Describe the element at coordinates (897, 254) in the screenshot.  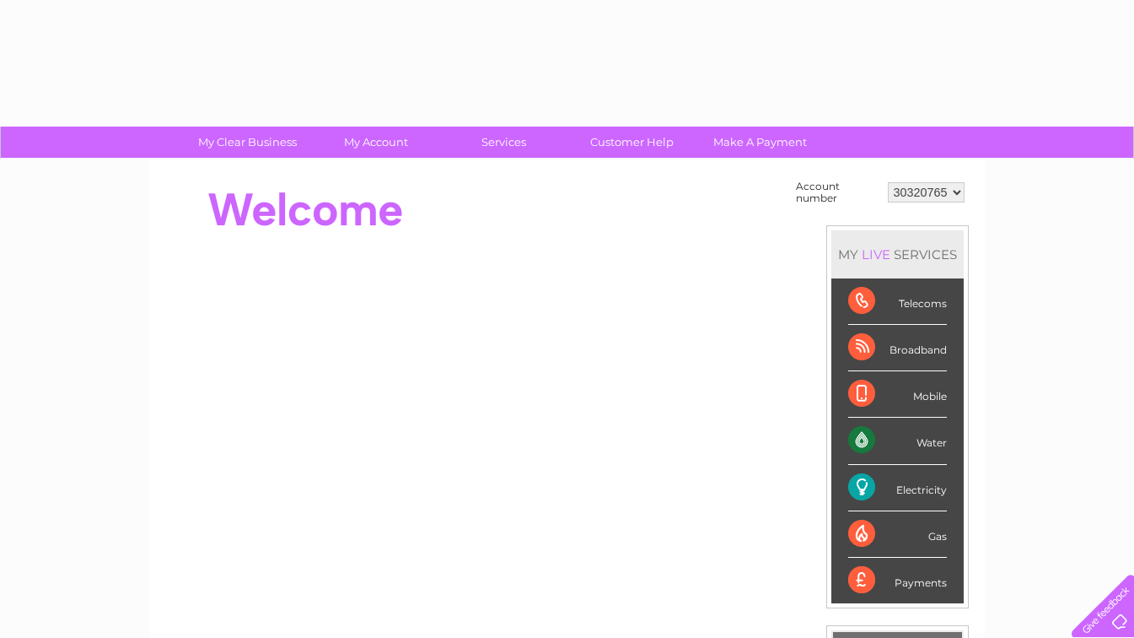
I see `div: MY SERVICES` at that location.